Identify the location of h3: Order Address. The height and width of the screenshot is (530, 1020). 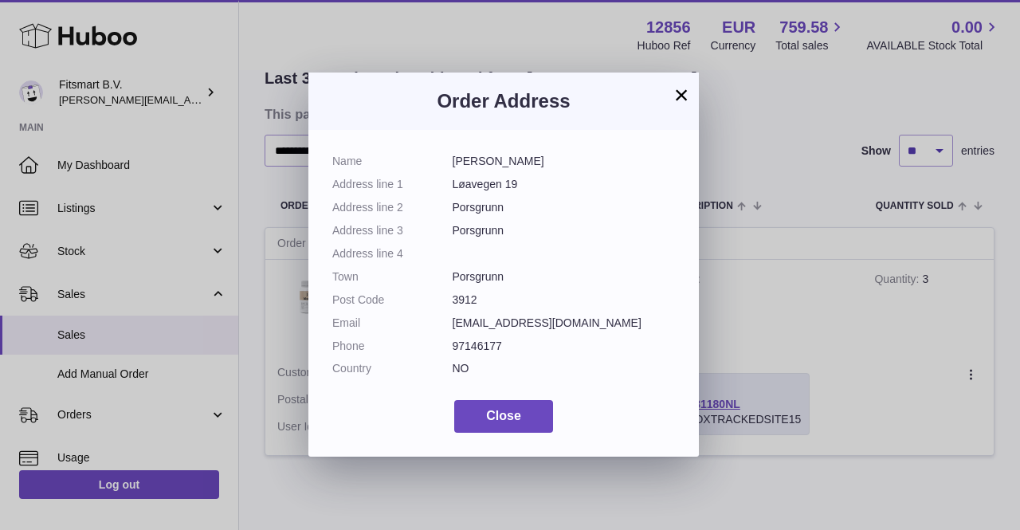
(504, 101).